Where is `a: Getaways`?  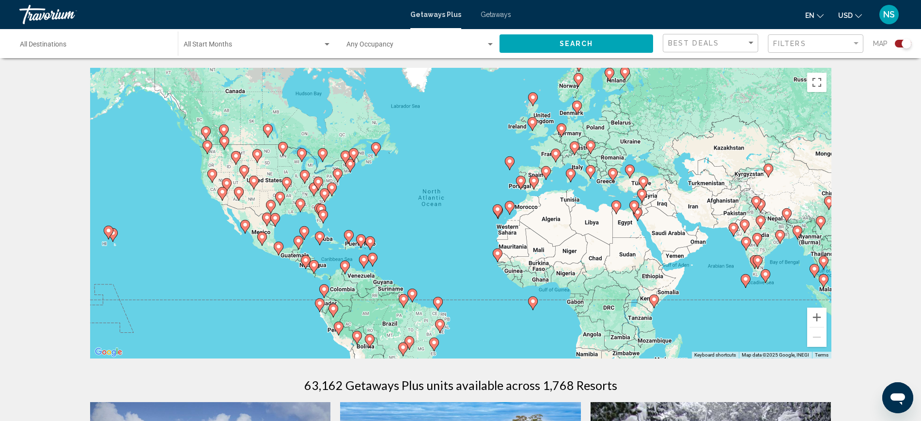
a: Getaways is located at coordinates (495, 15).